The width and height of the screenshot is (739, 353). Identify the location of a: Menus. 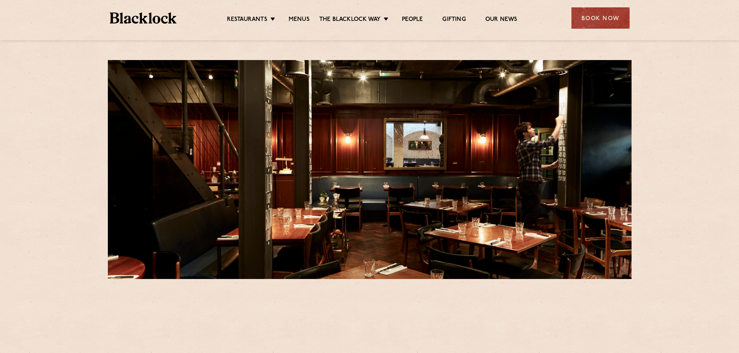
(299, 20).